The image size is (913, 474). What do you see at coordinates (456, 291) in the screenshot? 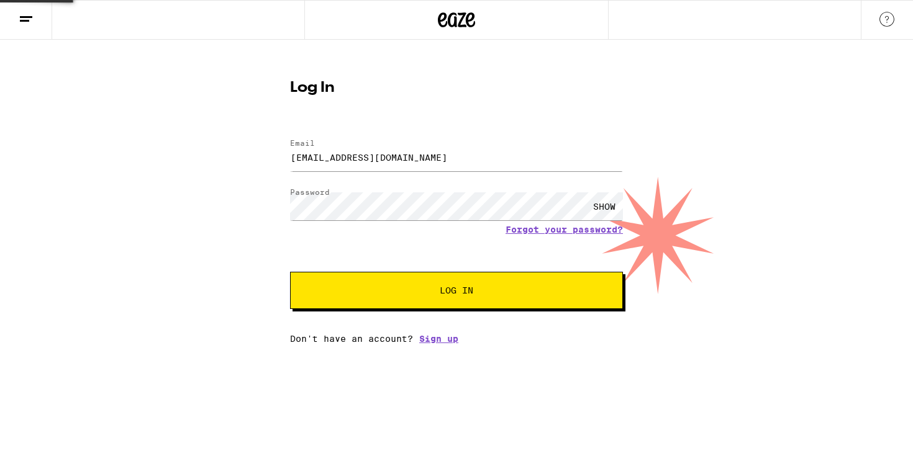
I see `span: Log In` at bounding box center [456, 291].